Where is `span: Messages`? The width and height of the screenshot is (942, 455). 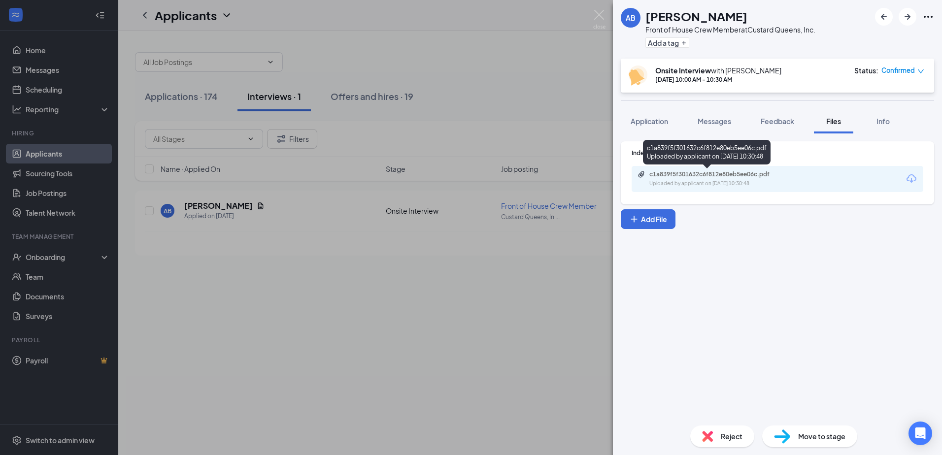 span: Messages is located at coordinates (714, 121).